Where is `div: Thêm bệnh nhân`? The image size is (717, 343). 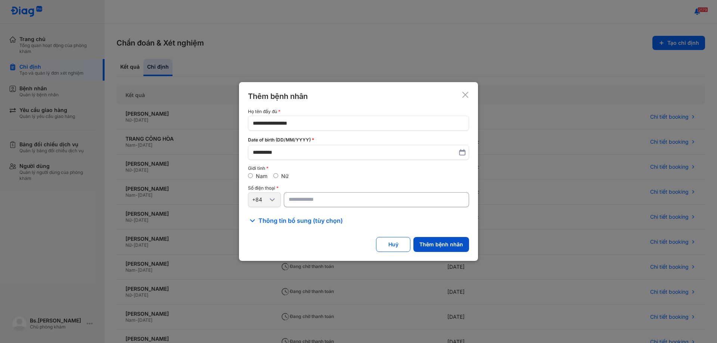
div: Thêm bệnh nhân is located at coordinates (278, 96).